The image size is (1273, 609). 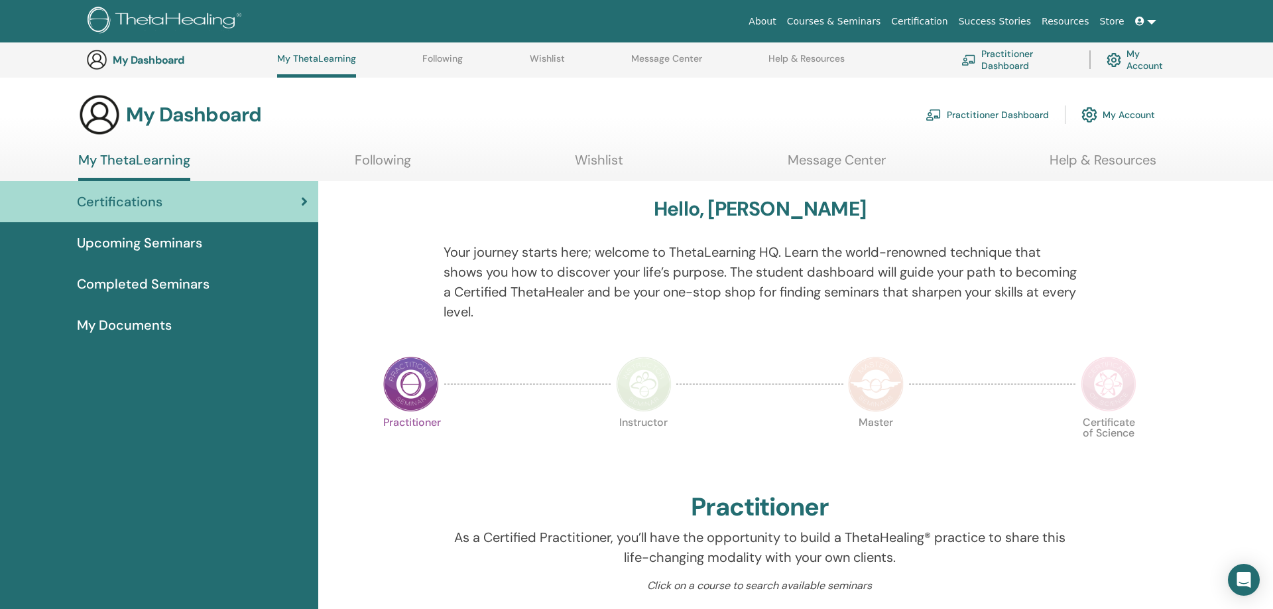 I want to click on a: Success Stories, so click(x=994, y=21).